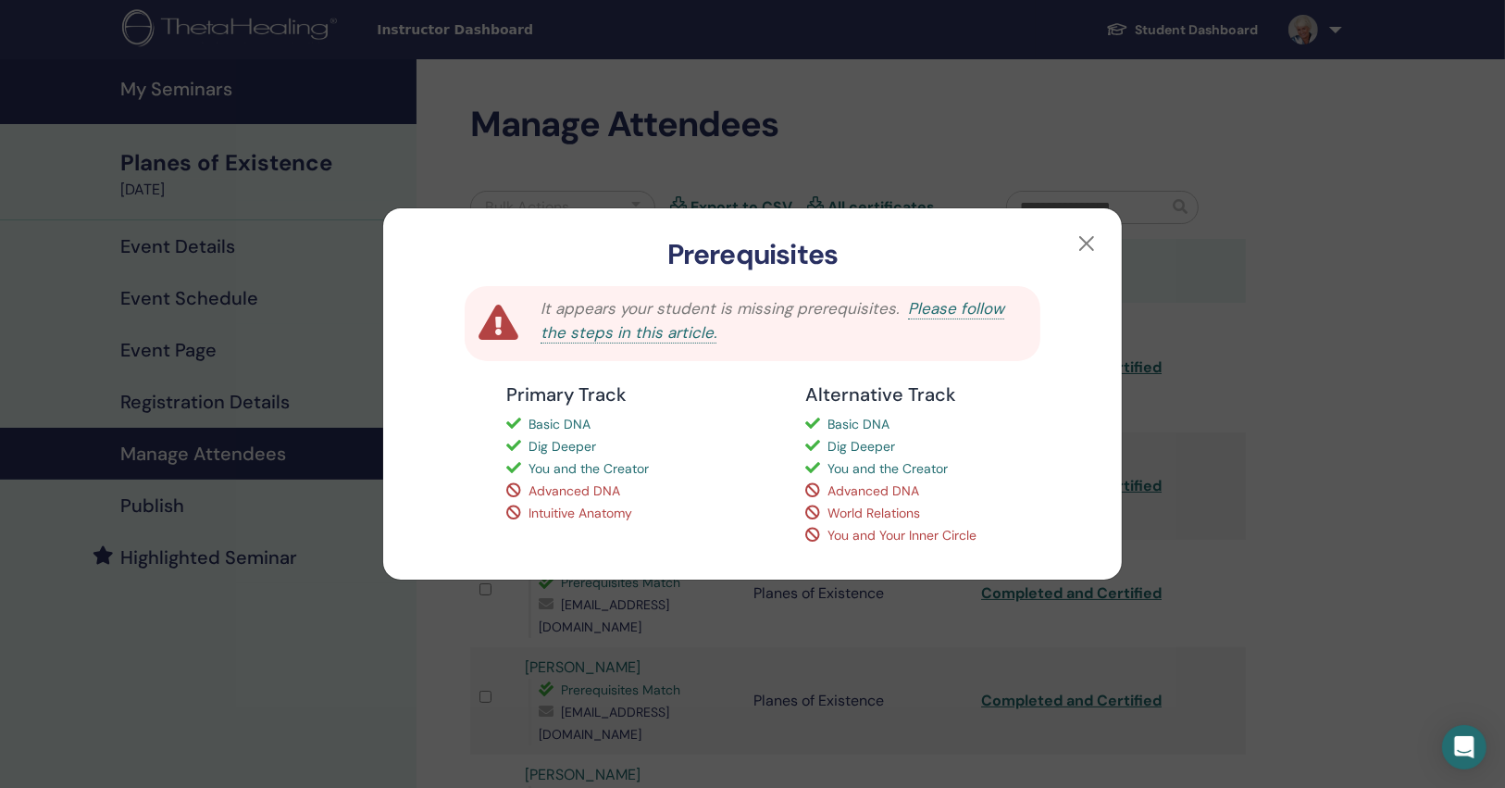 The image size is (1505, 788). Describe the element at coordinates (772, 320) in the screenshot. I see `a: Please follow the steps in this article.` at that location.